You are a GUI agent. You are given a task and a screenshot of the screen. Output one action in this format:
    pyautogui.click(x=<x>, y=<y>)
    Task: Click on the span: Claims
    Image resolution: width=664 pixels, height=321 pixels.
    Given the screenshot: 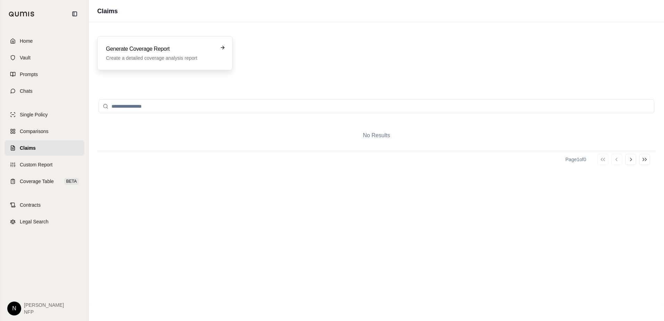 What is the action you would take?
    pyautogui.click(x=28, y=148)
    